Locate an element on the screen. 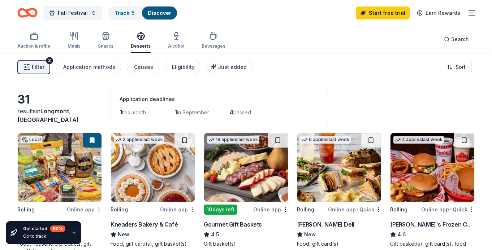  div: Kneaders Bakery & Café is located at coordinates (144, 224).